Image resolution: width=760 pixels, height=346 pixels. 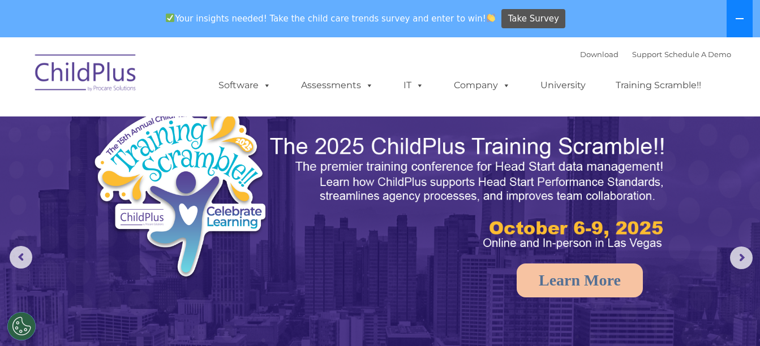 I want to click on span: Your insights needed! Take the child care trends survey and enter to win!, so click(x=330, y=18).